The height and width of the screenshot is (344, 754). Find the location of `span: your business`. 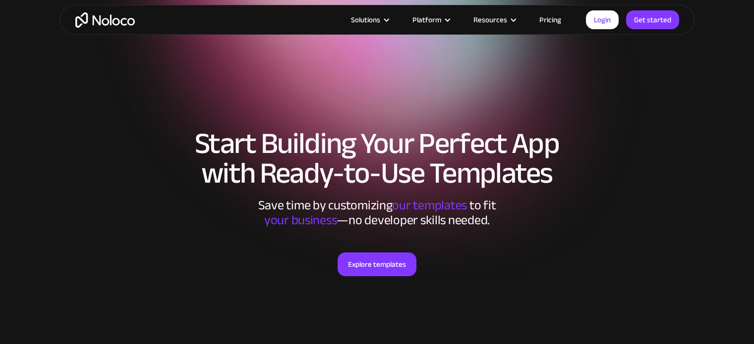

span: your business is located at coordinates (300, 220).